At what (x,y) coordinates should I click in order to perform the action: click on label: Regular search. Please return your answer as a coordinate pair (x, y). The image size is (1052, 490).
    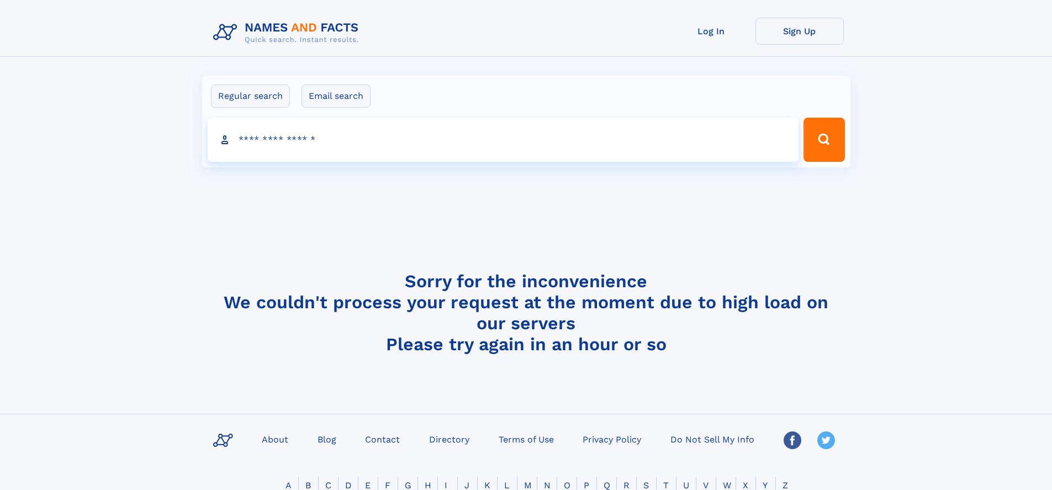
    Looking at the image, I should click on (250, 96).